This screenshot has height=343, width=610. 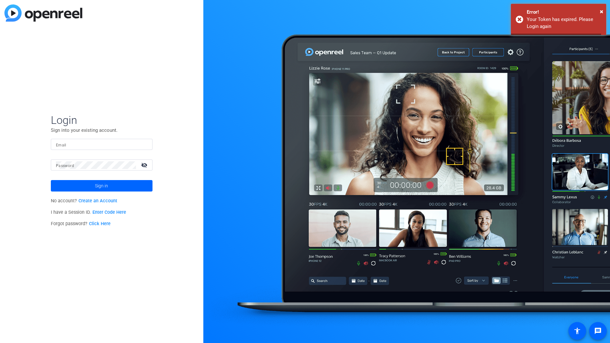 What do you see at coordinates (102, 186) in the screenshot?
I see `button: Sign in` at bounding box center [102, 186].